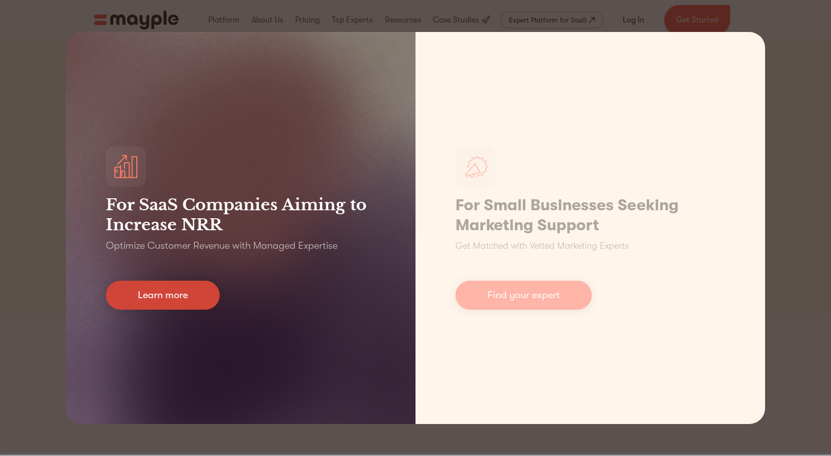 The height and width of the screenshot is (456, 831). I want to click on a: Find your expert, so click(523, 295).